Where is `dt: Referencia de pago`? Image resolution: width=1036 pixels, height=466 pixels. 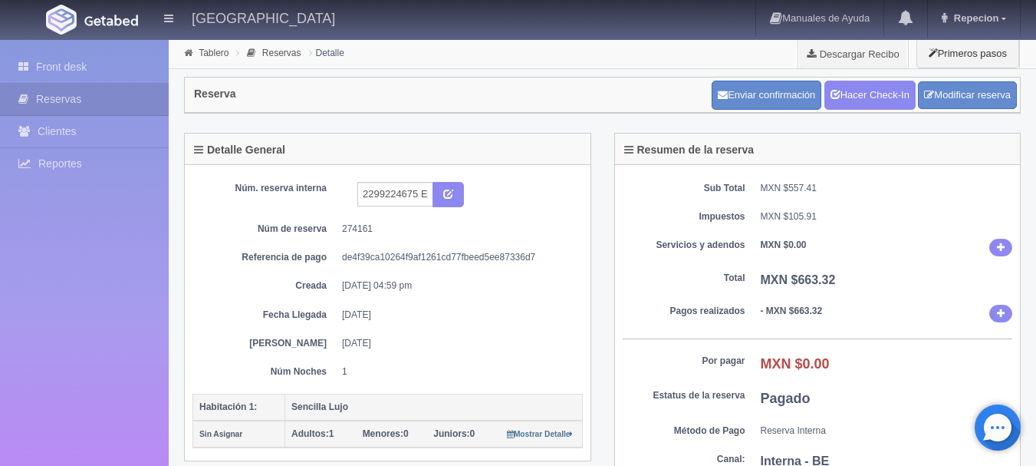
dt: Referencia de pago is located at coordinates (265, 257).